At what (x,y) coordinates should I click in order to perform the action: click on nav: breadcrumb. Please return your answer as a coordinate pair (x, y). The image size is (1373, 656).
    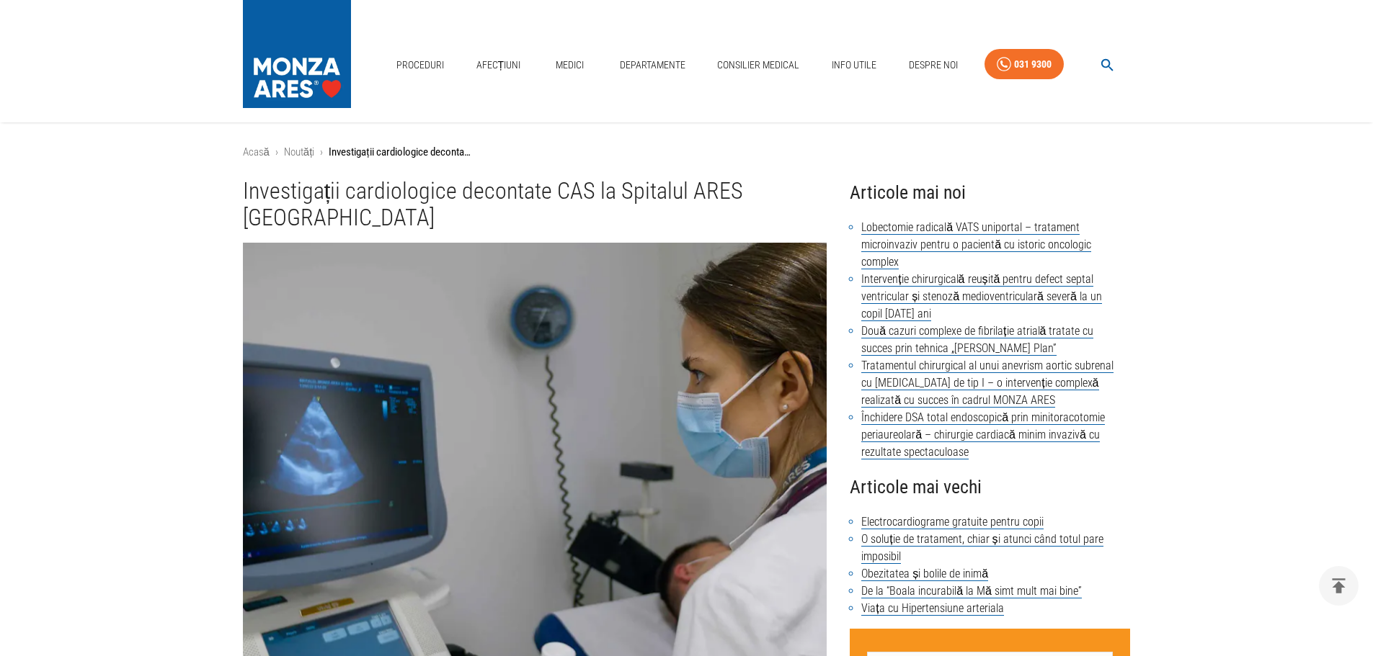
    Looking at the image, I should click on (687, 152).